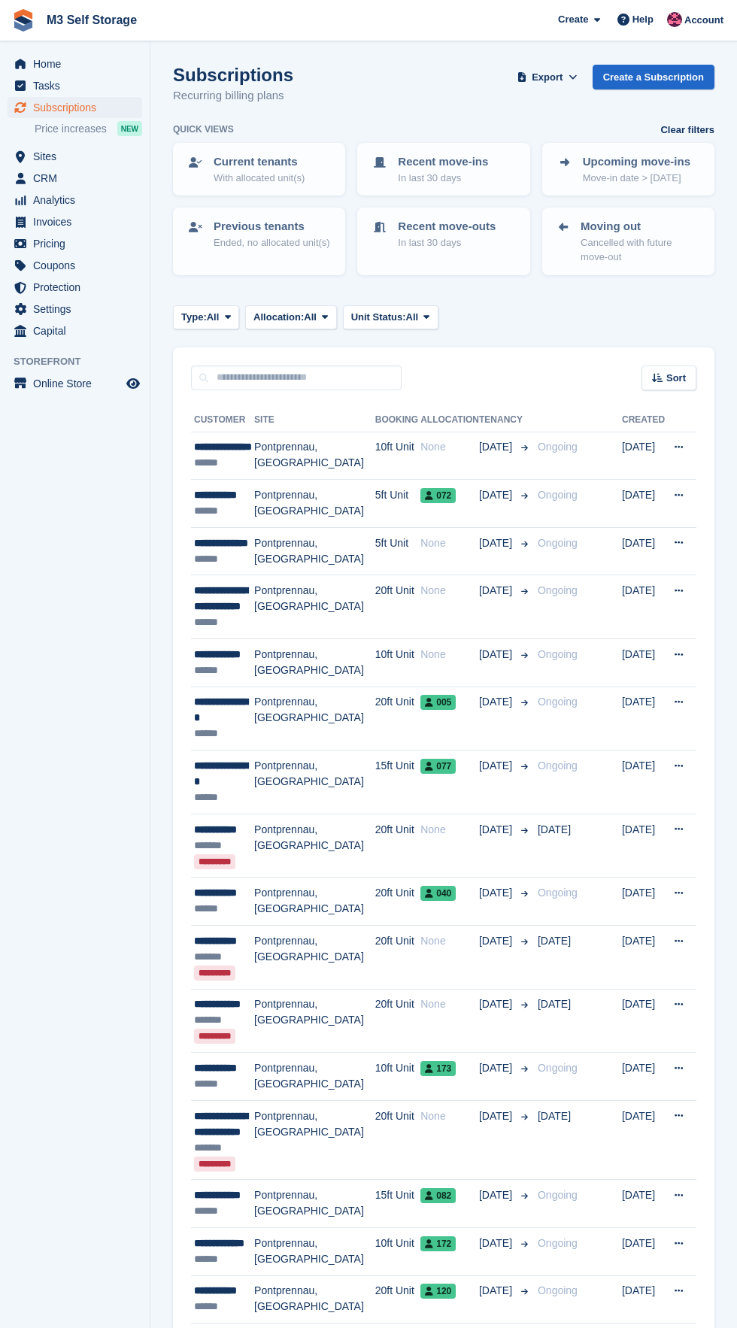 Image resolution: width=737 pixels, height=1328 pixels. Describe the element at coordinates (78, 86) in the screenshot. I see `span: Tasks` at that location.